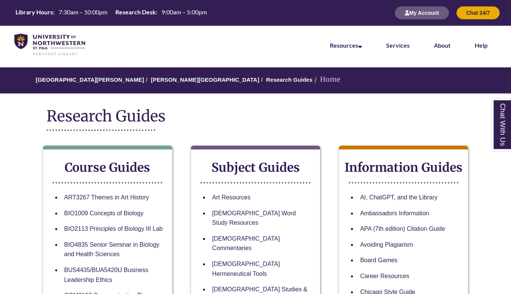  What do you see at coordinates (106, 116) in the screenshot?
I see `span: Research Guides` at bounding box center [106, 116].